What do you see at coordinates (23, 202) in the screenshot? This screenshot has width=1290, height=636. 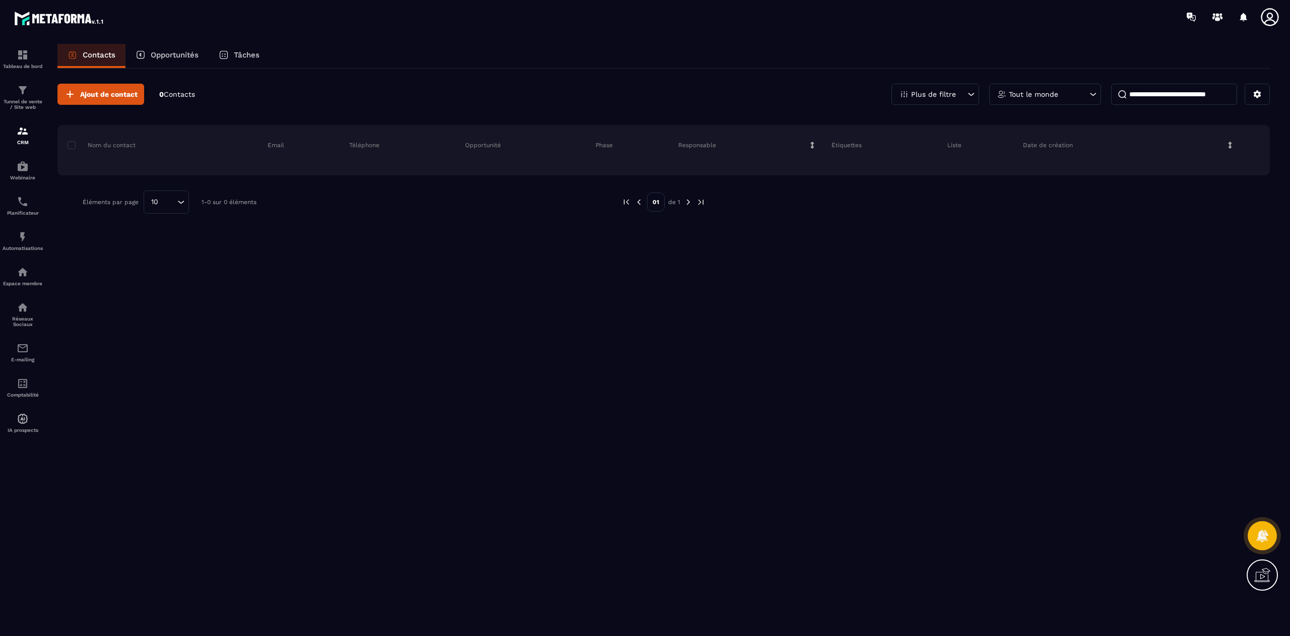 I see `img: scheduler` at bounding box center [23, 202].